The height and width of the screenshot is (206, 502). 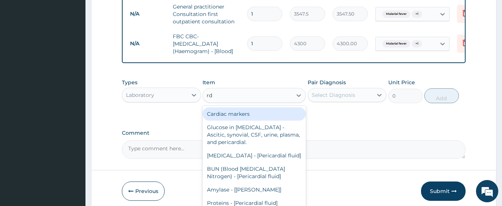 I want to click on div: Cardiac markers, so click(x=254, y=114).